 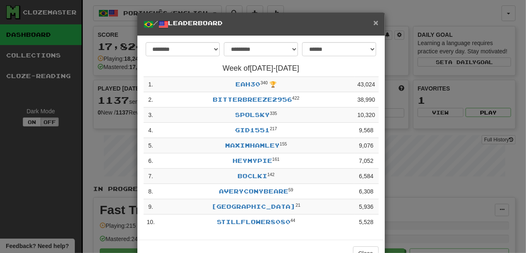 I want to click on td: 1 ., so click(x=151, y=84).